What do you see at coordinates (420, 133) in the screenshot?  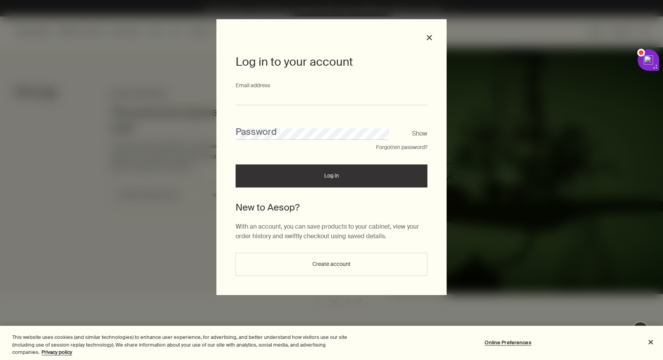 I see `button: Show` at bounding box center [420, 133].